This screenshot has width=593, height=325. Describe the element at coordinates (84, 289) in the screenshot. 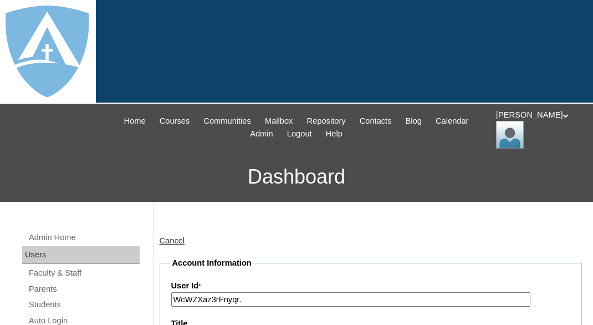

I see `a: Parents` at that location.